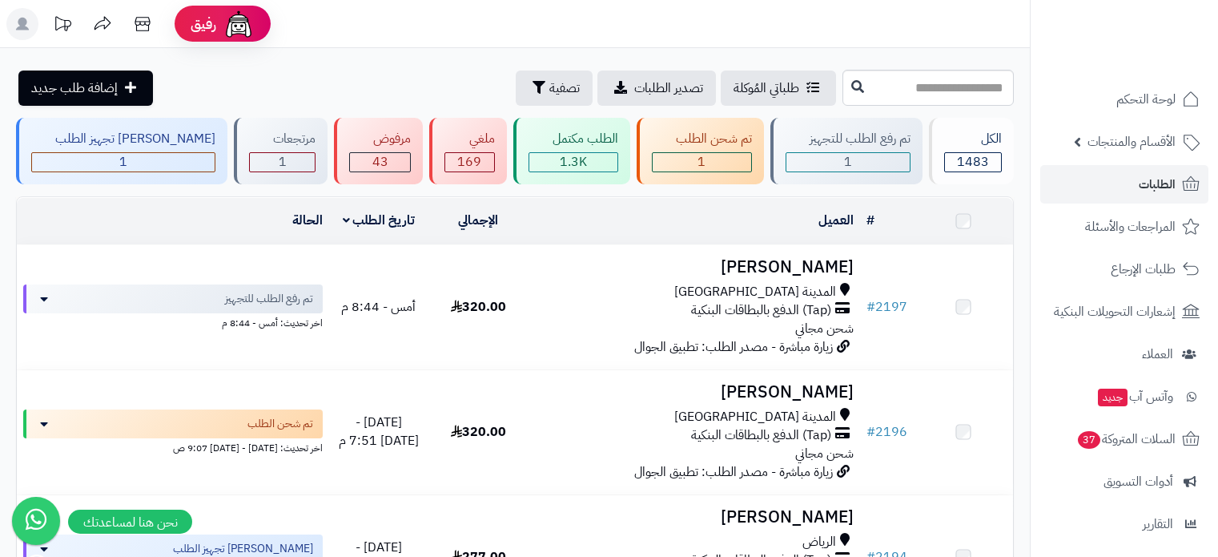 This screenshot has height=557, width=1218. I want to click on span: السلات المتروكة, so click(1126, 439).